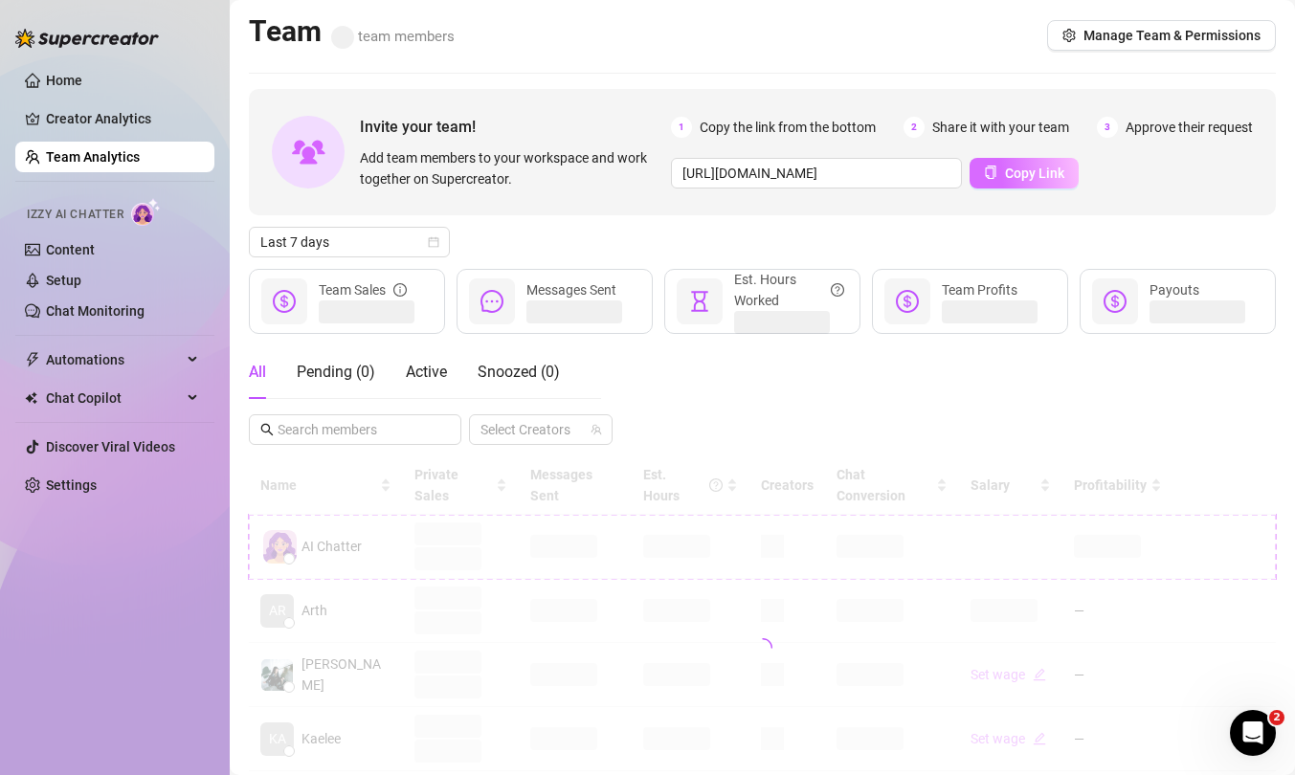  Describe the element at coordinates (75, 214) in the screenshot. I see `span: Izzy AI Chatter` at that location.